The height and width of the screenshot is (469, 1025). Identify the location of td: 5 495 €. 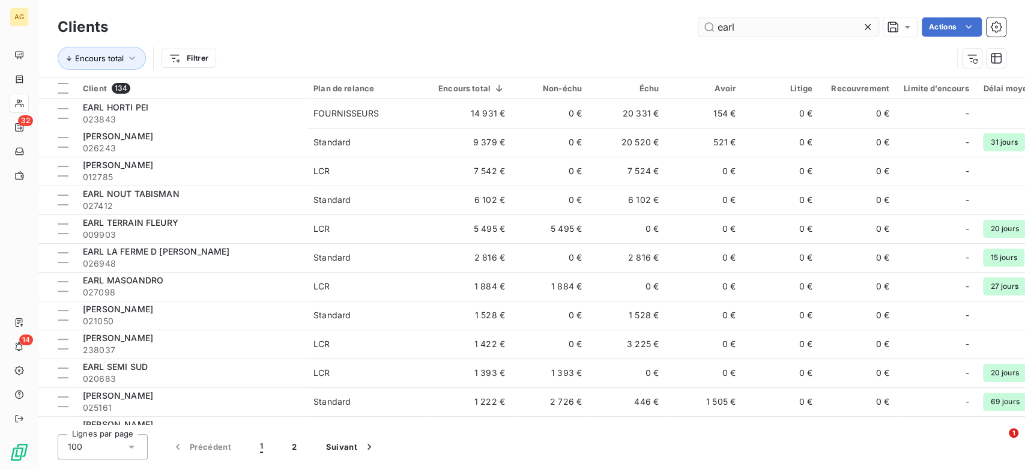
(472, 229).